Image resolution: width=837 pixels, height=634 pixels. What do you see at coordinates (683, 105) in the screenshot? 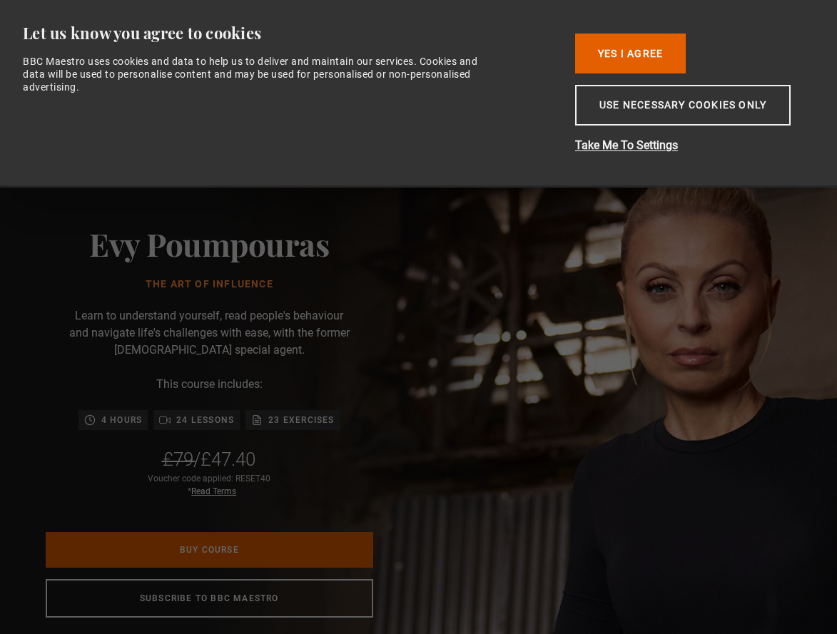
I see `button: Use necessary cookies only` at bounding box center [683, 105].